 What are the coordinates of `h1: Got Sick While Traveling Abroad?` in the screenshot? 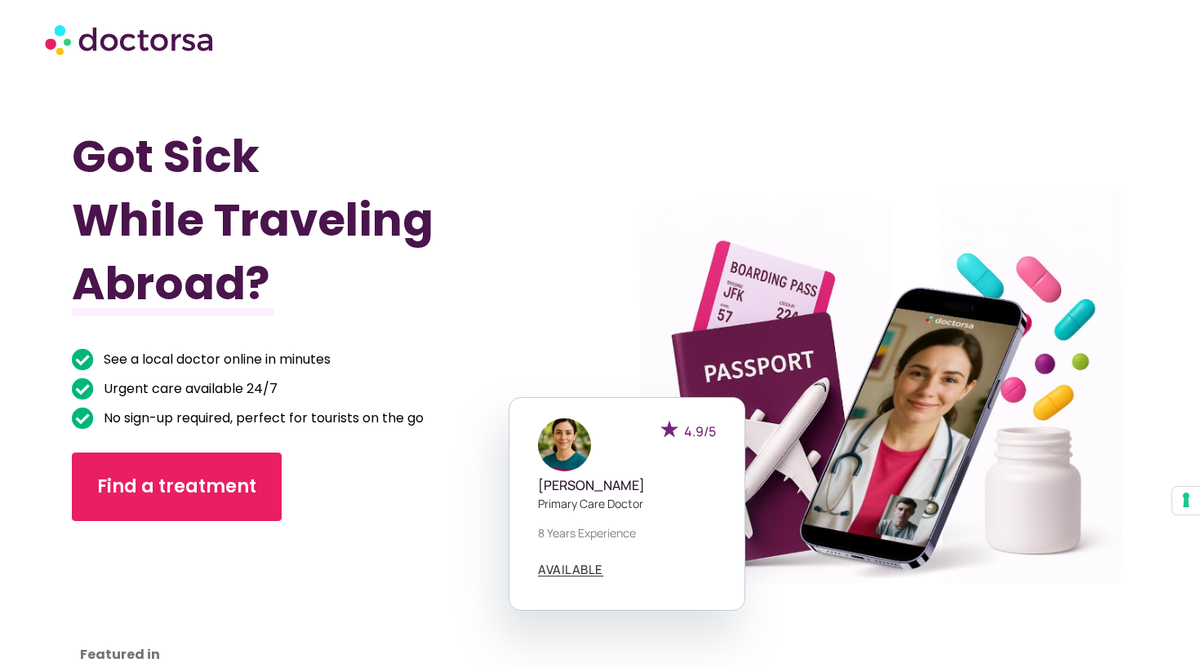 It's located at (296, 220).